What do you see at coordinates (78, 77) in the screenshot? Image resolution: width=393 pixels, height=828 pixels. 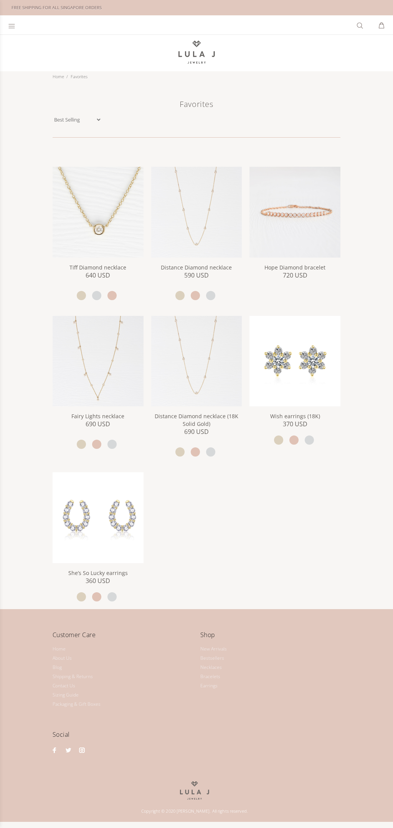 I see `li: Favorites` at bounding box center [78, 77].